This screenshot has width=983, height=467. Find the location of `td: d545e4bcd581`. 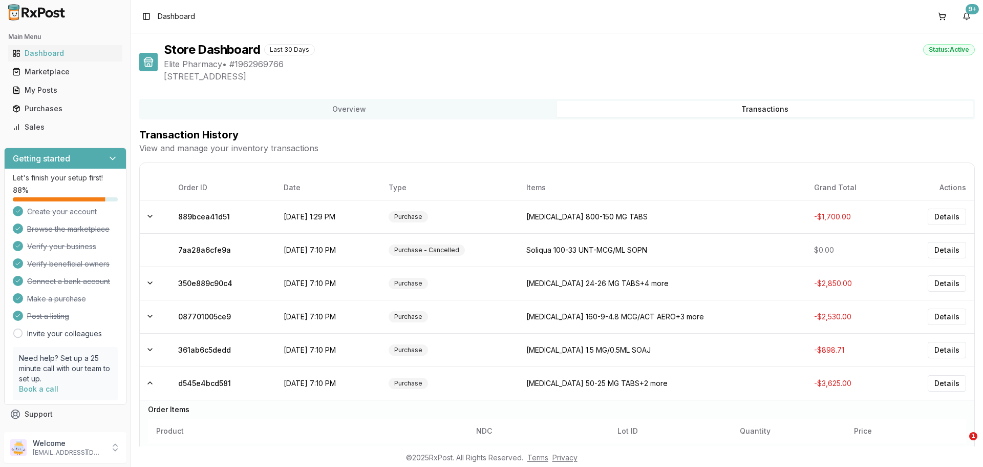

td: d545e4bcd581 is located at coordinates (223, 383).